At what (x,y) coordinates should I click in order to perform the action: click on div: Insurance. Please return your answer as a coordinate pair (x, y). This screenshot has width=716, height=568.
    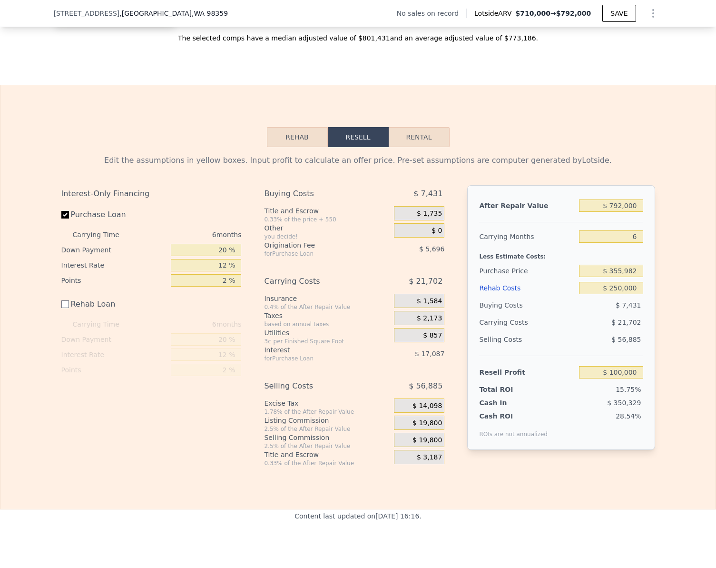
    Looking at the image, I should click on (327, 298).